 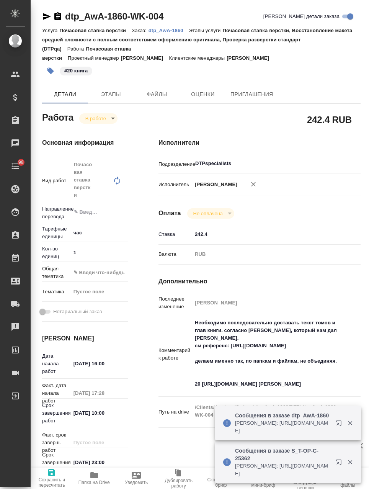 What do you see at coordinates (76, 71) in the screenshot?
I see `p: #20 книга` at bounding box center [76, 71].